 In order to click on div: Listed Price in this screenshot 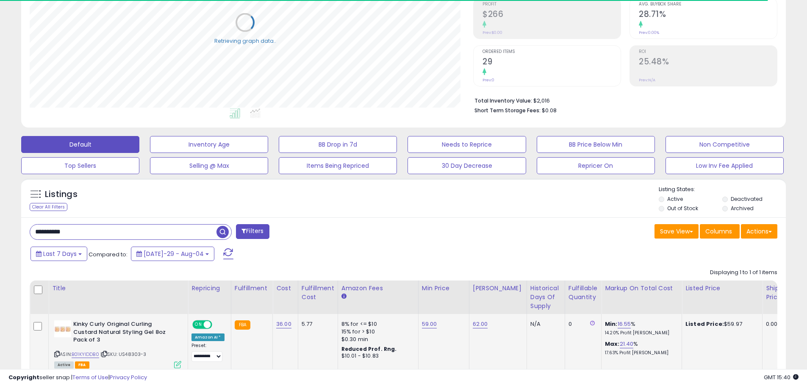, I will do `click(722, 288)`.